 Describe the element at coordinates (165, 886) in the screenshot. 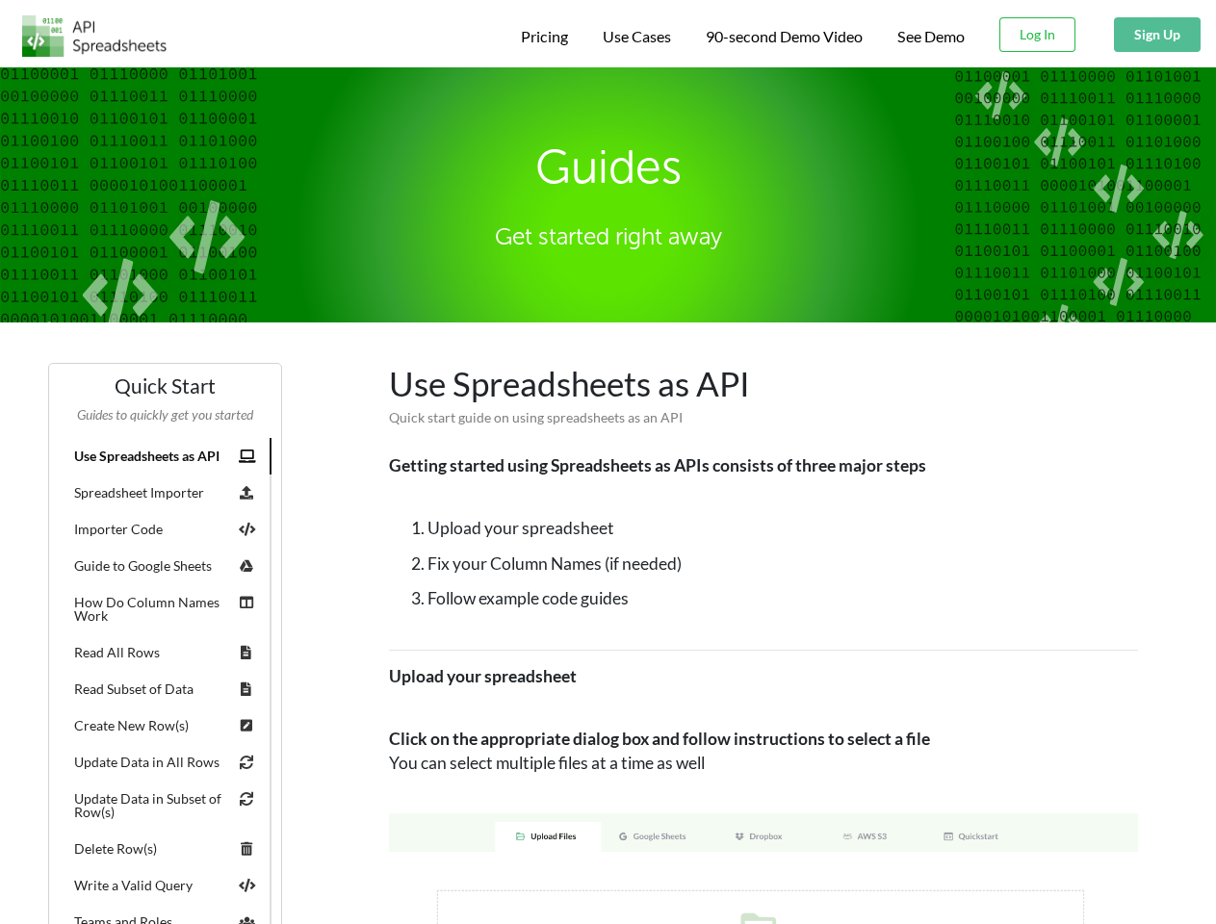

I see `a: Write a Valid Query` at that location.